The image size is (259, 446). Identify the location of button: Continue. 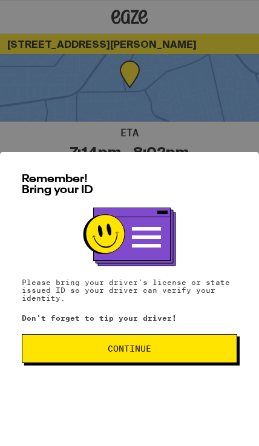
(130, 349).